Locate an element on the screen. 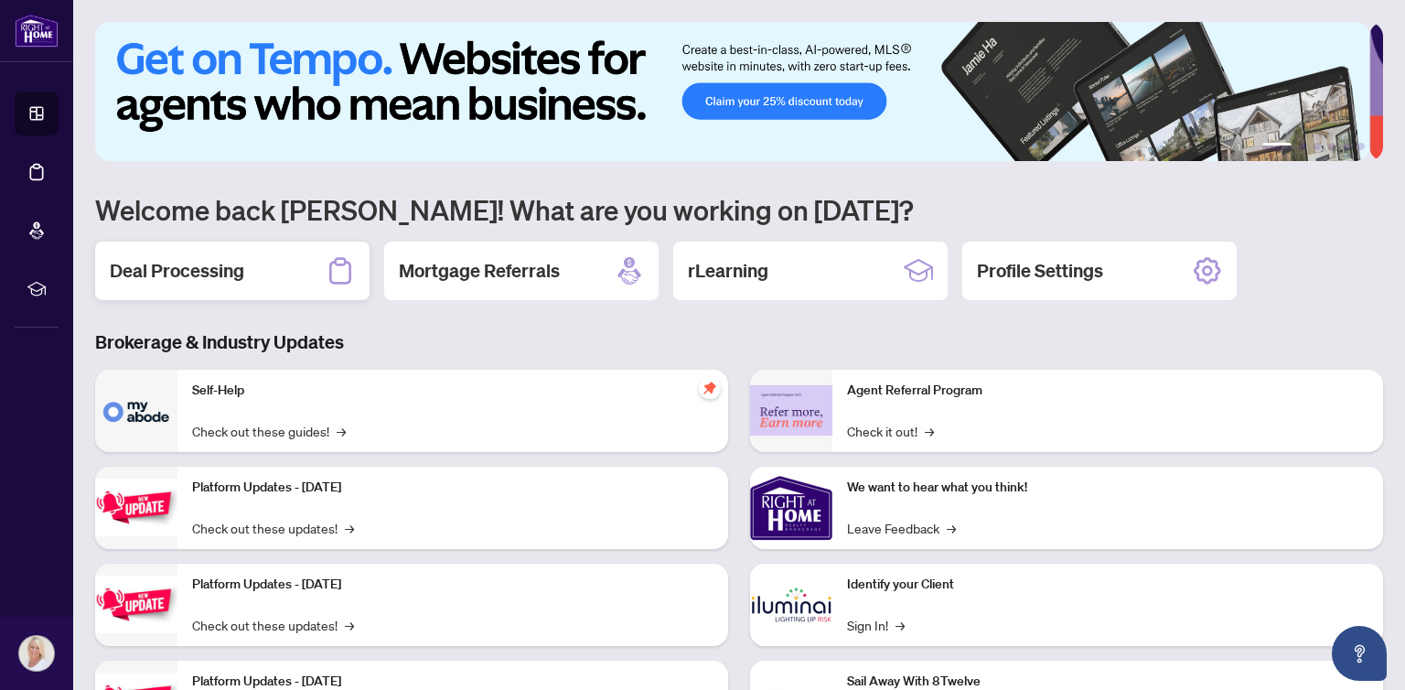  p: Self-Help is located at coordinates (453, 390).